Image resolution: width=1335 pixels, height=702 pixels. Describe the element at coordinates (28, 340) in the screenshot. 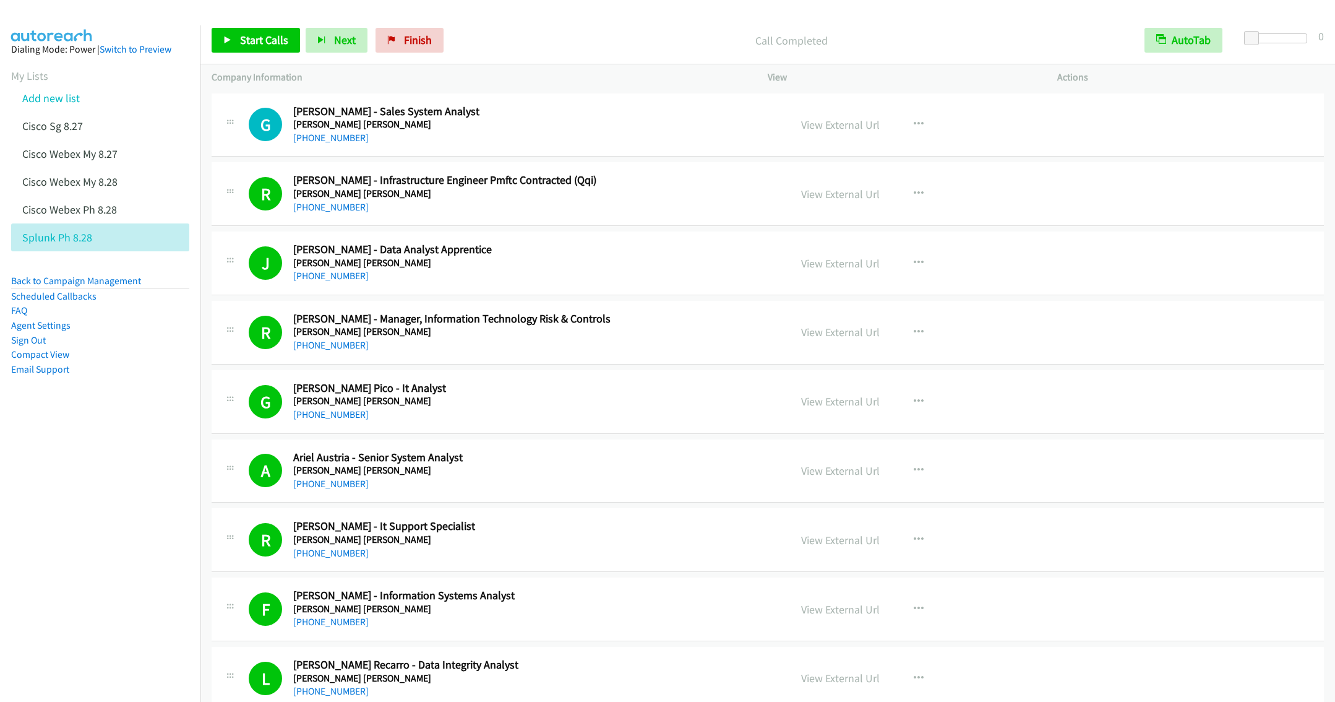

I see `a: Sign Out` at that location.